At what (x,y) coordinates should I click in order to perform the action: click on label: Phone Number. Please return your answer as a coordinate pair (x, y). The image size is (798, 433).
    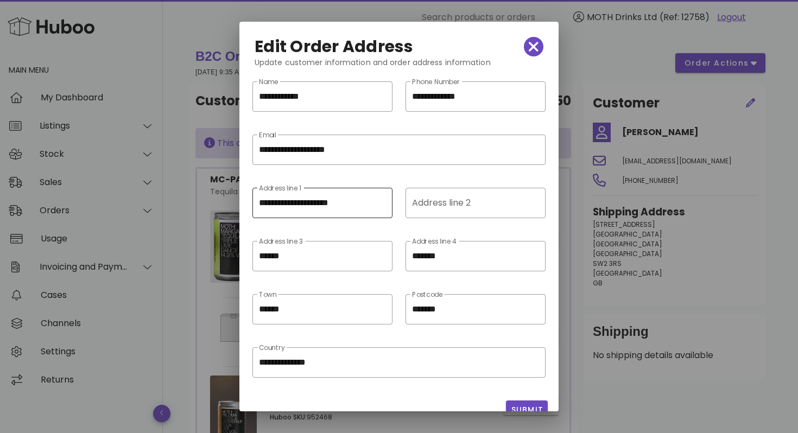
    Looking at the image, I should click on (436, 82).